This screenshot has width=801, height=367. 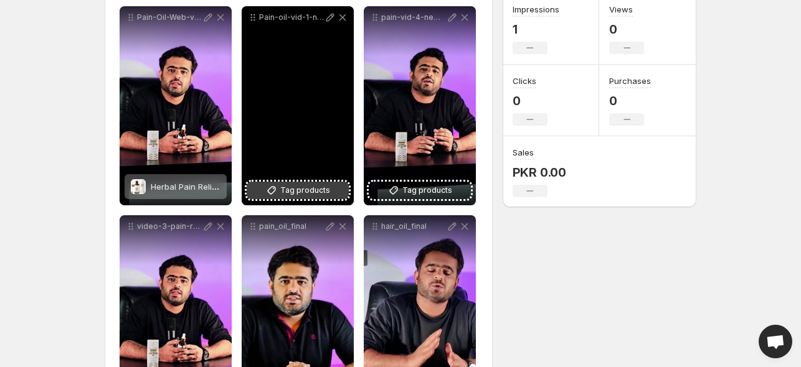 I want to click on img: Herbal Pain Relief Oil, so click(x=138, y=187).